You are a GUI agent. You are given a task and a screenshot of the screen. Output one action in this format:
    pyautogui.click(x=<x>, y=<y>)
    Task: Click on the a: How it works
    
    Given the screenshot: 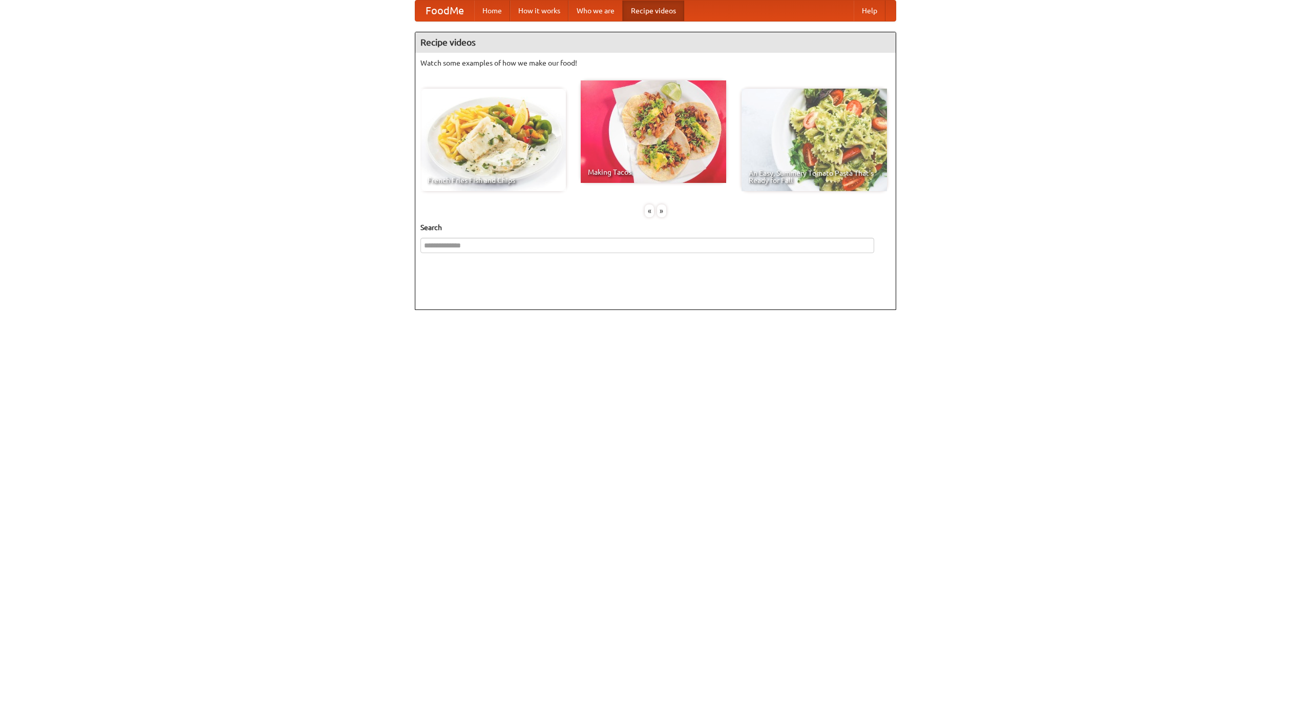 What is the action you would take?
    pyautogui.click(x=539, y=11)
    